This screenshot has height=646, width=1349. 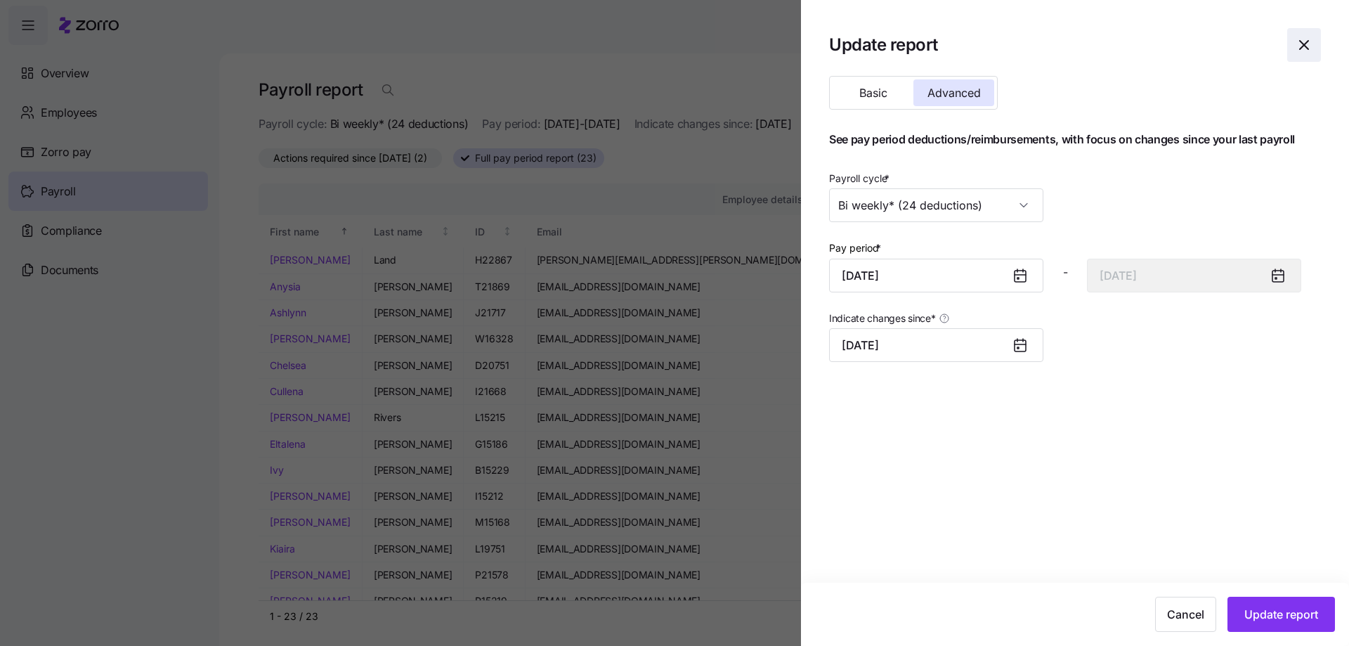 I want to click on span: Advanced, so click(x=954, y=93).